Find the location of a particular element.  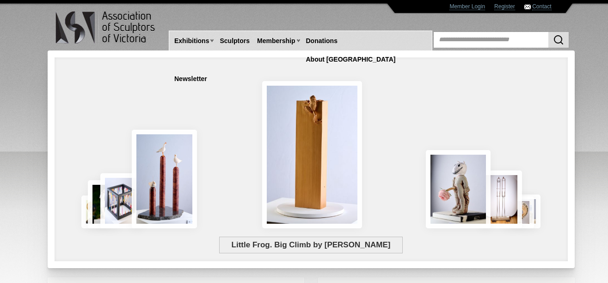

a: Donations is located at coordinates (322, 41).